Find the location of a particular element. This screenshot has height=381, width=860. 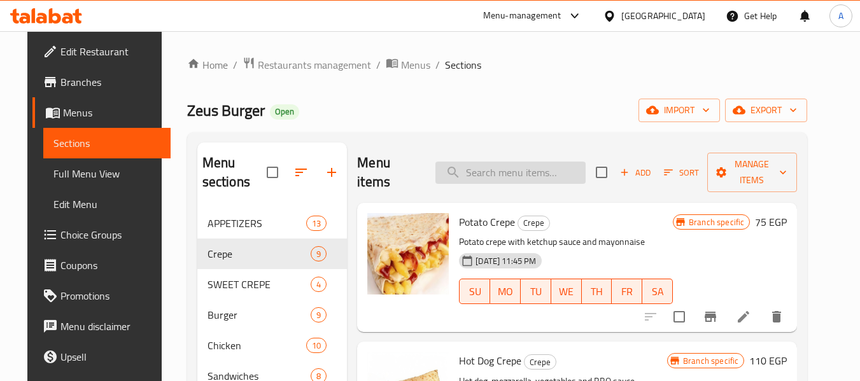

a: Edit menu item is located at coordinates (743, 317).